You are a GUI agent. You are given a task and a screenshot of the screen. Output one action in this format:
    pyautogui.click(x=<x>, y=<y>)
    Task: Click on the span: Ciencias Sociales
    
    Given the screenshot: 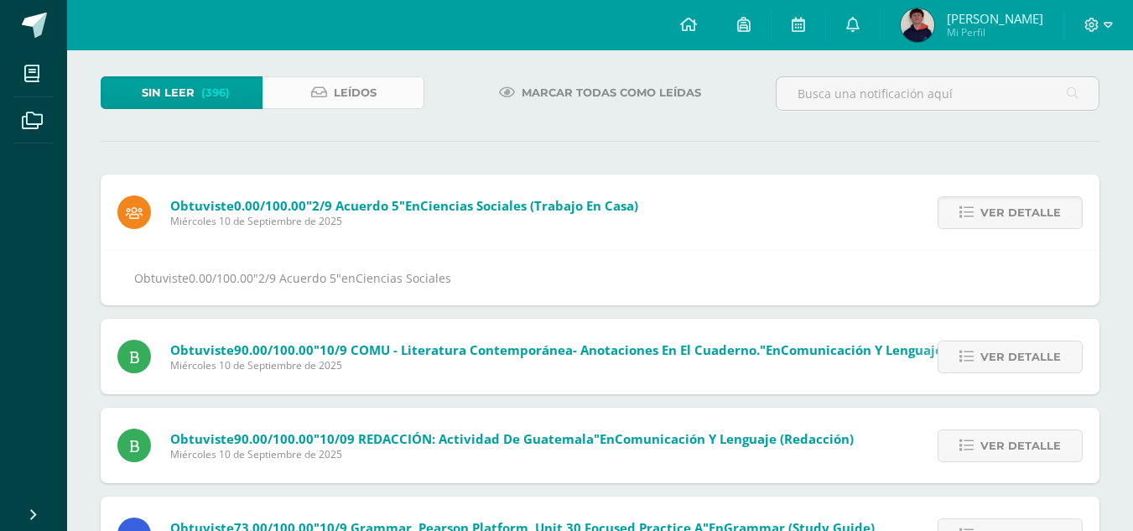 What is the action you would take?
    pyautogui.click(x=403, y=278)
    